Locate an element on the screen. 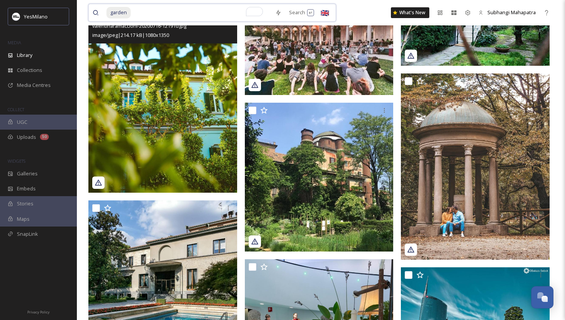 The image size is (565, 320). span: UGC is located at coordinates (22, 122).